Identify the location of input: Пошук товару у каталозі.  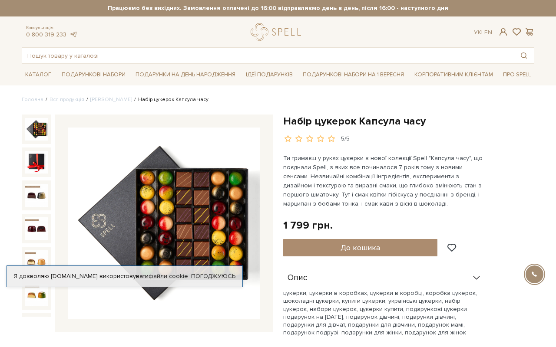
(268, 56).